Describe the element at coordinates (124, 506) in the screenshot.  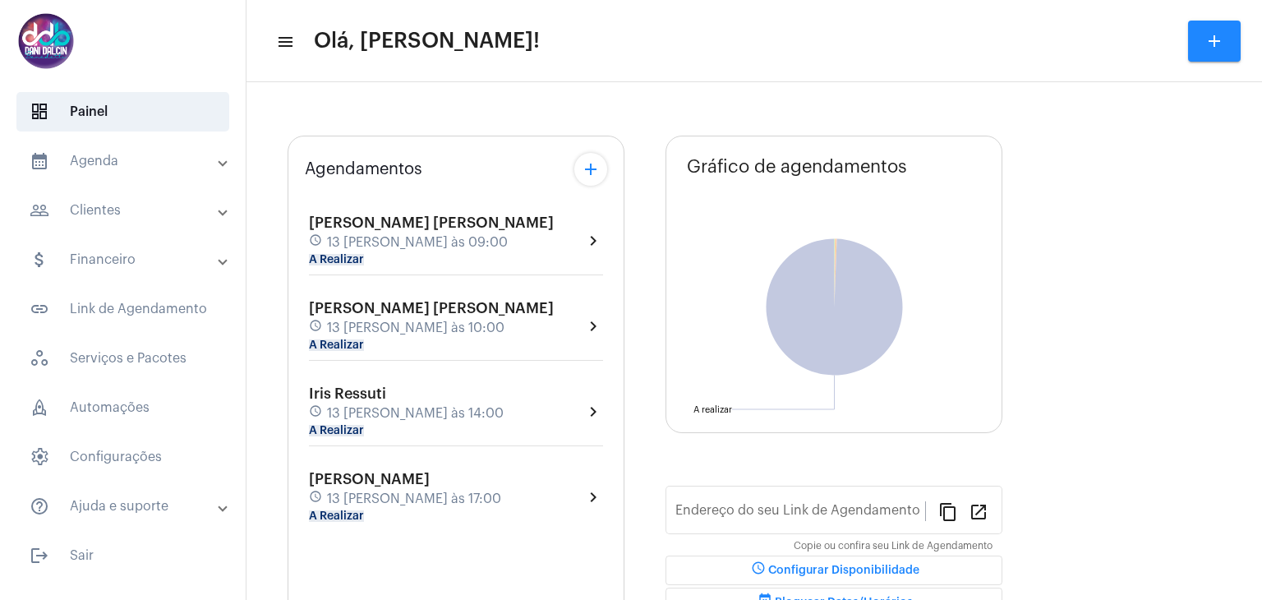
I see `mat-panel-title: Ajuda e suporte` at that location.